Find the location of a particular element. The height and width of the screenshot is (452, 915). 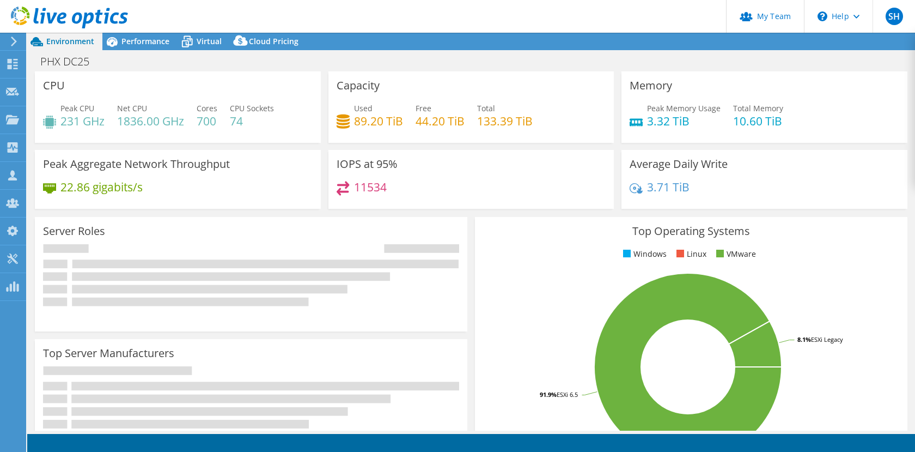

tspan: ESXi Legacy is located at coordinates (827, 339).